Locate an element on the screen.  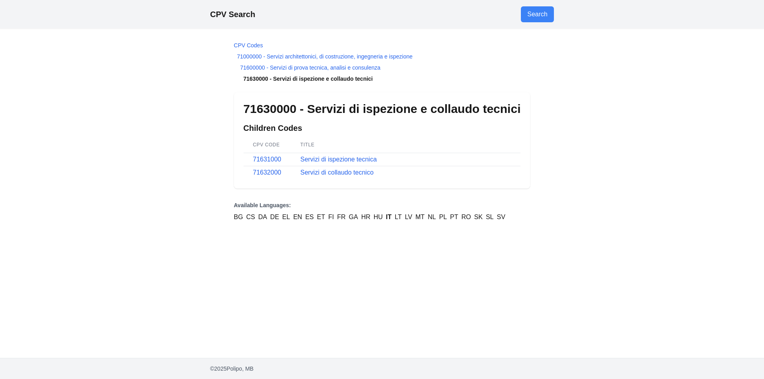
a: NL is located at coordinates (432, 217).